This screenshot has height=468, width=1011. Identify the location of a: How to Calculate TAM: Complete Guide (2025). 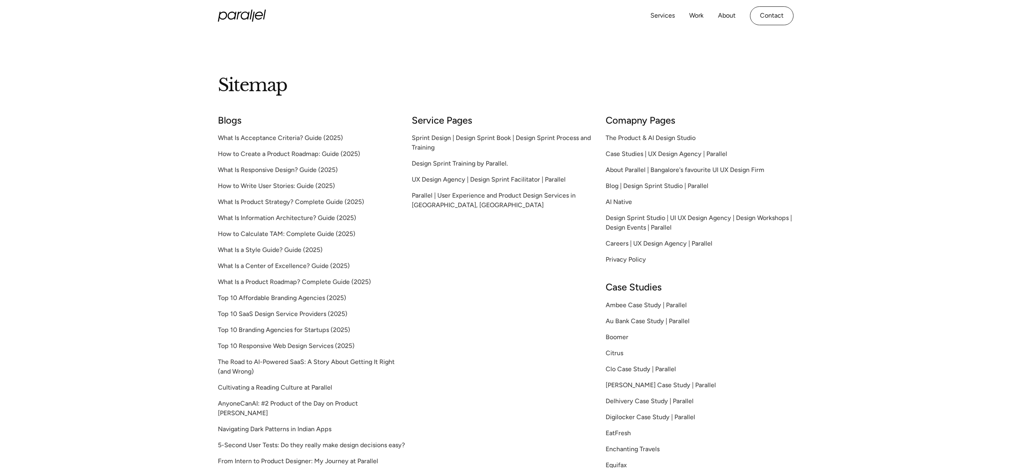
(311, 234).